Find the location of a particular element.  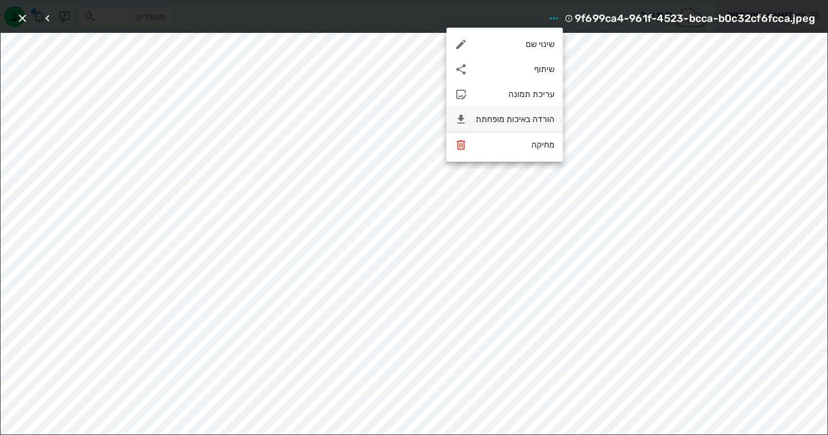

span: 9f699ca4-961f-4523-bcca-b0c32cf6fcca.jpeg is located at coordinates (695, 18).